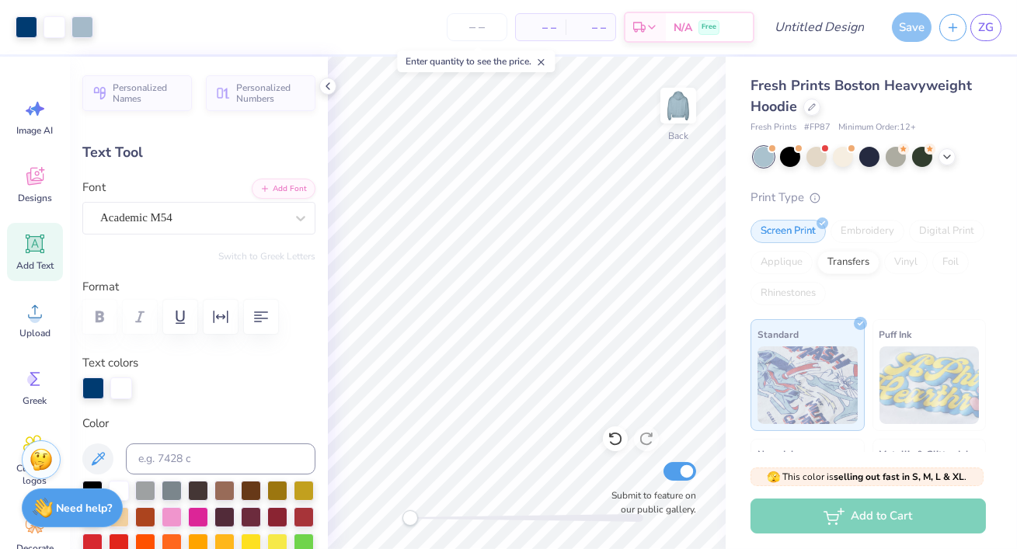  What do you see at coordinates (773, 127) in the screenshot?
I see `span: Fresh Prints` at bounding box center [773, 127].